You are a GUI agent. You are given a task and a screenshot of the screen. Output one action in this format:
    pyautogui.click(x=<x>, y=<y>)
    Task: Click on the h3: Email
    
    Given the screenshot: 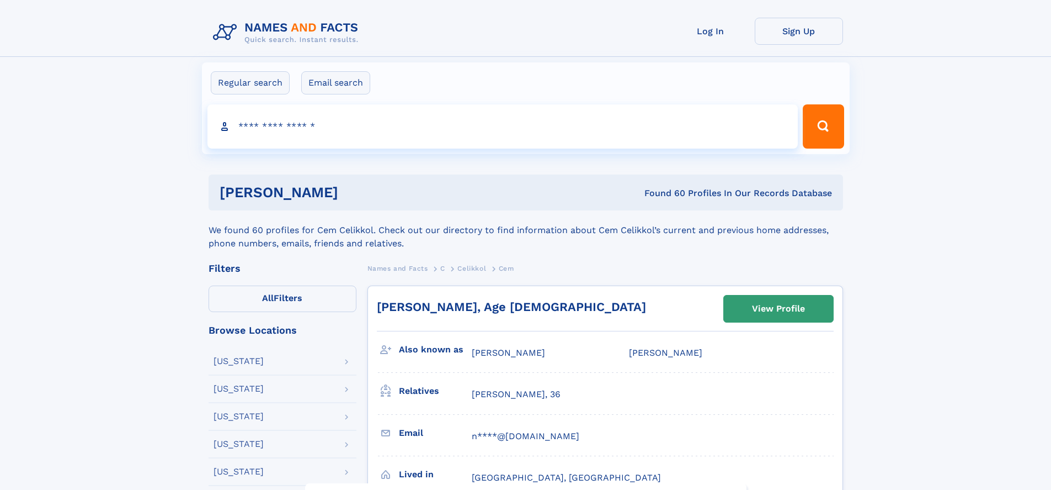 What is the action you would take?
    pyautogui.click(x=435, y=433)
    